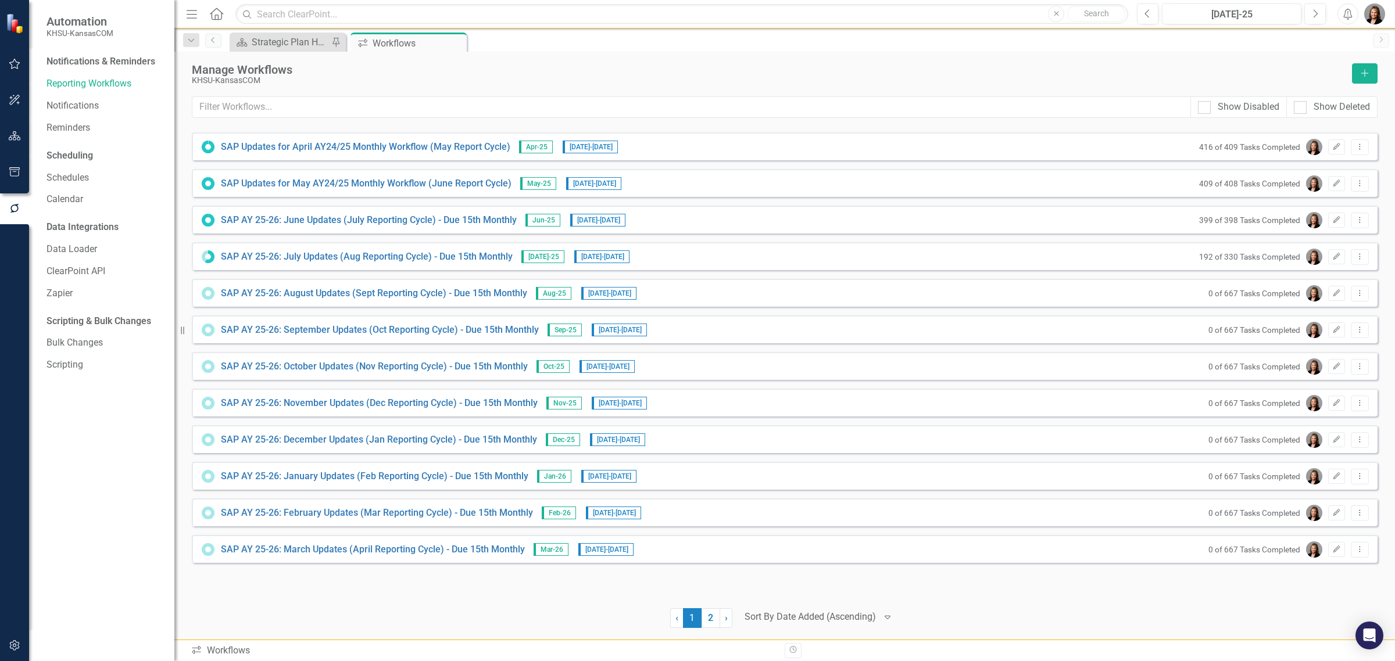 The height and width of the screenshot is (661, 1395). What do you see at coordinates (553, 294) in the screenshot?
I see `span: Aug-25` at bounding box center [553, 294].